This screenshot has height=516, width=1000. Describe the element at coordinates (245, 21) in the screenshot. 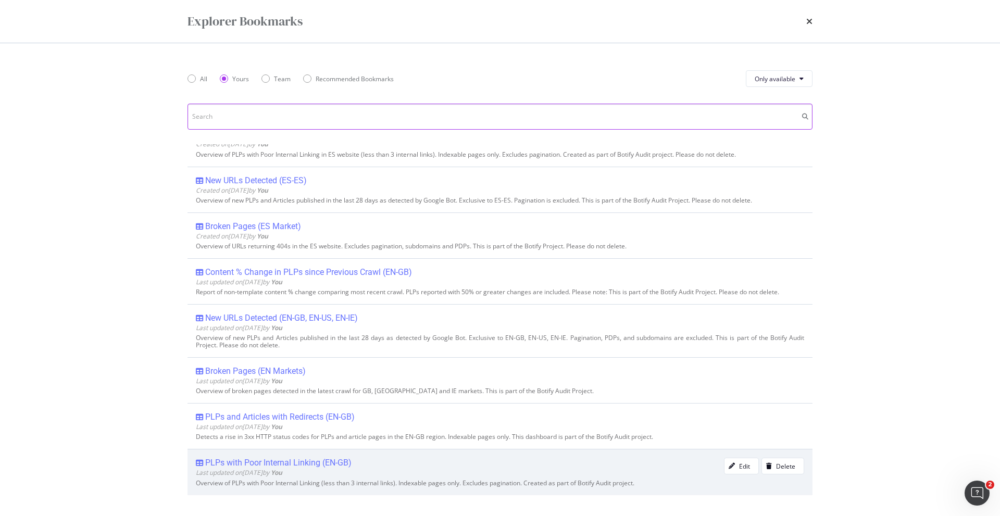

I see `div: Explorer Bookmarks` at that location.